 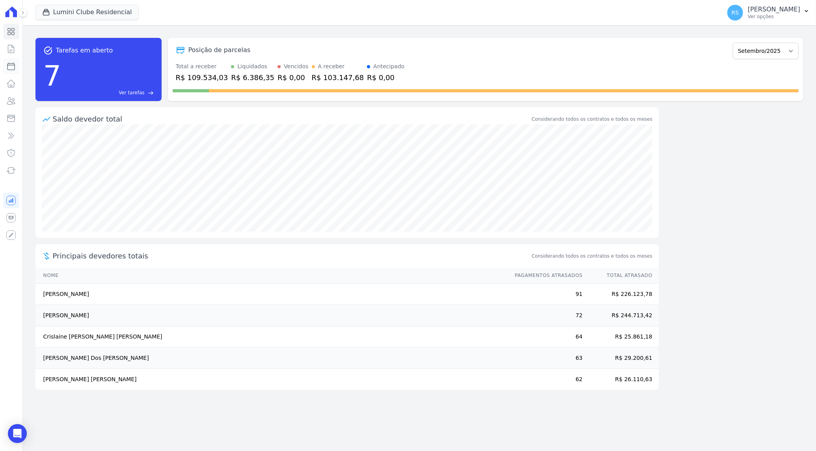 What do you see at coordinates (202, 77) in the screenshot?
I see `div: R$ 109.534,03` at bounding box center [202, 77].